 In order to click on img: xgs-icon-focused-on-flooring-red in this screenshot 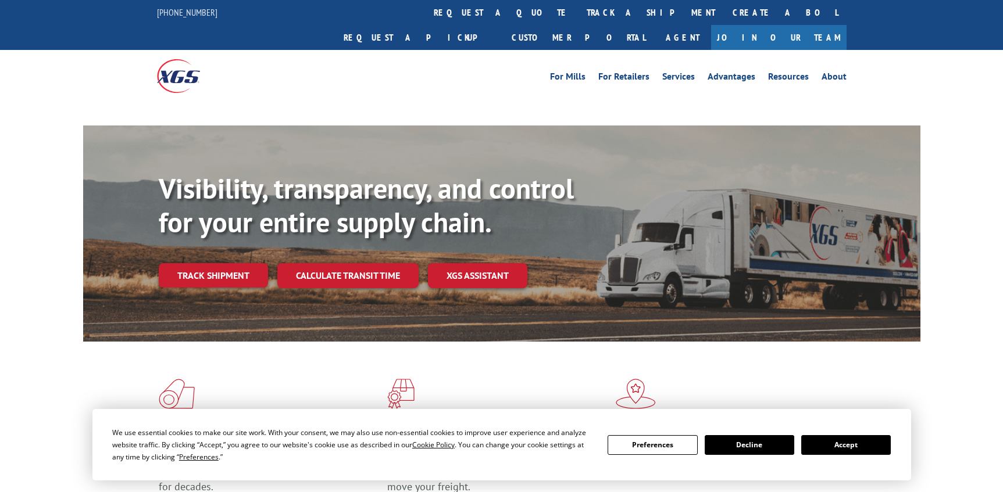, I will do `click(401, 394)`.